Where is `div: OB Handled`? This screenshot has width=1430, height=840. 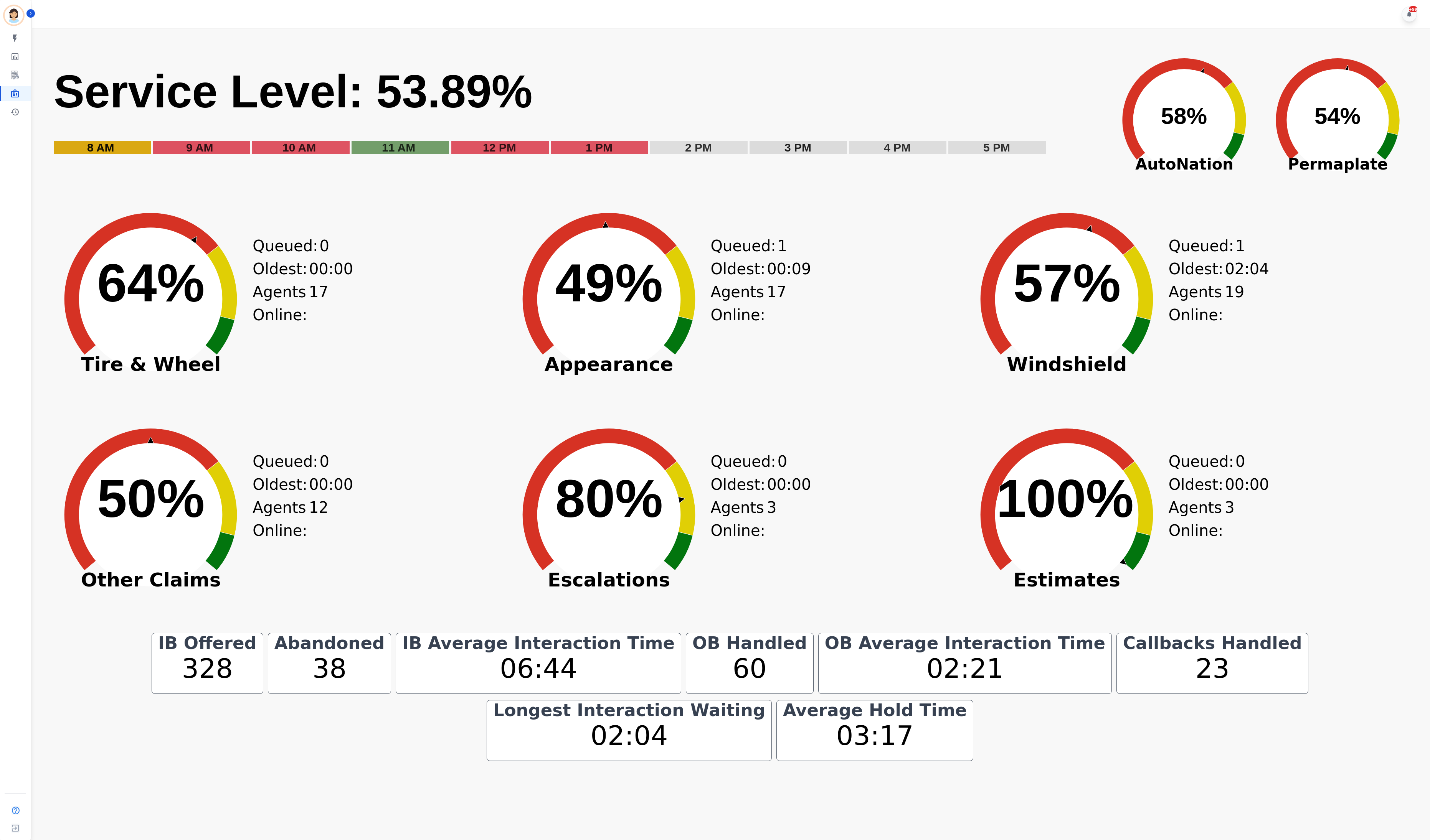 div: OB Handled is located at coordinates (749, 644).